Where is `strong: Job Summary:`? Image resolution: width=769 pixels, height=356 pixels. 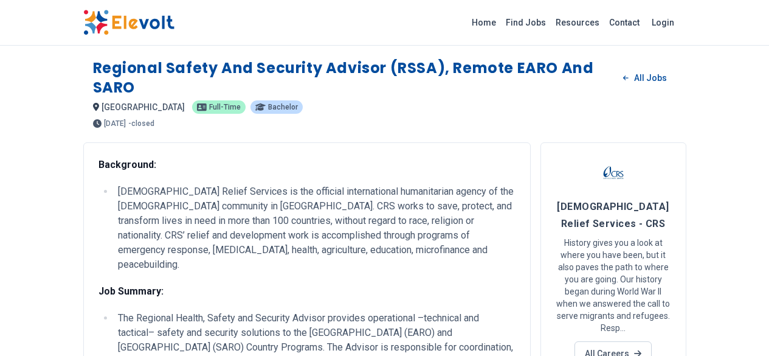 strong: Job Summary: is located at coordinates (131, 291).